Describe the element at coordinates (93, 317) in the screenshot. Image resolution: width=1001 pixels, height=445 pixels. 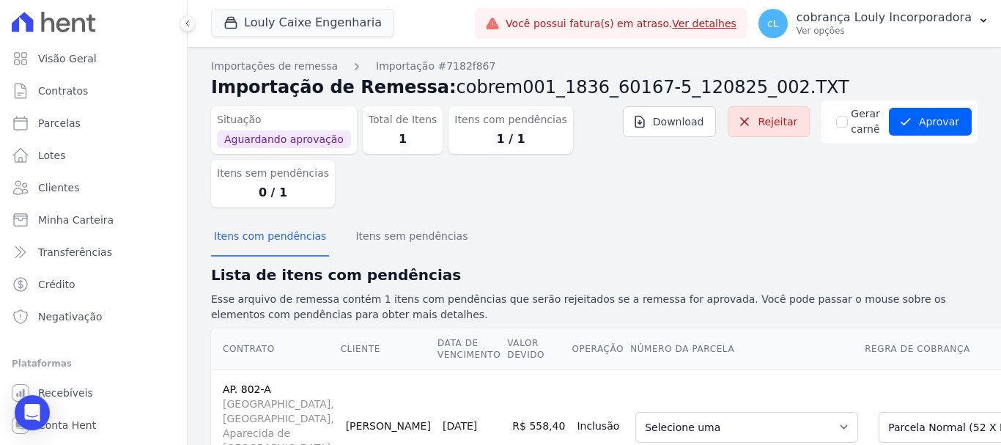
I see `a: Negativação` at that location.